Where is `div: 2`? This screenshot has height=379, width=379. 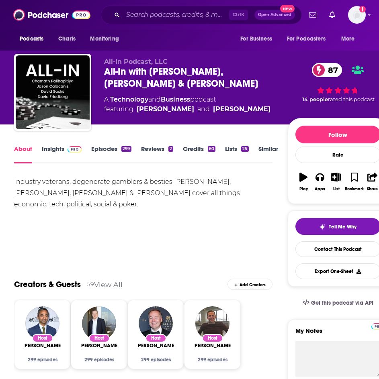
div: 2 is located at coordinates (171, 149).